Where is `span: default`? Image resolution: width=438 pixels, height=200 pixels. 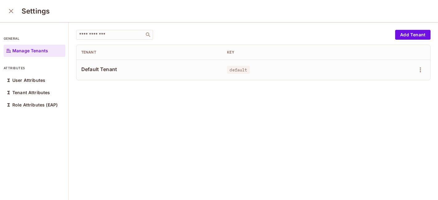
span: default is located at coordinates (238, 70).